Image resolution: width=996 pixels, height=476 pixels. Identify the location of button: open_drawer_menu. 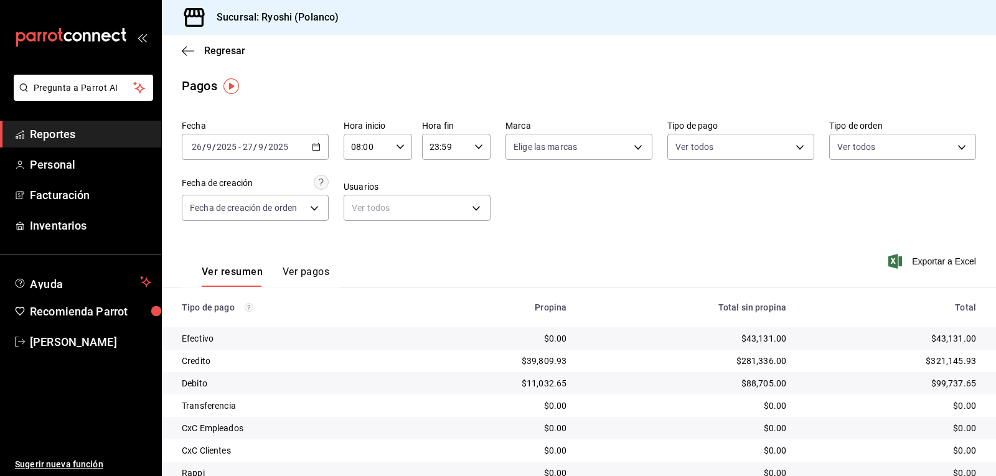
(142, 37).